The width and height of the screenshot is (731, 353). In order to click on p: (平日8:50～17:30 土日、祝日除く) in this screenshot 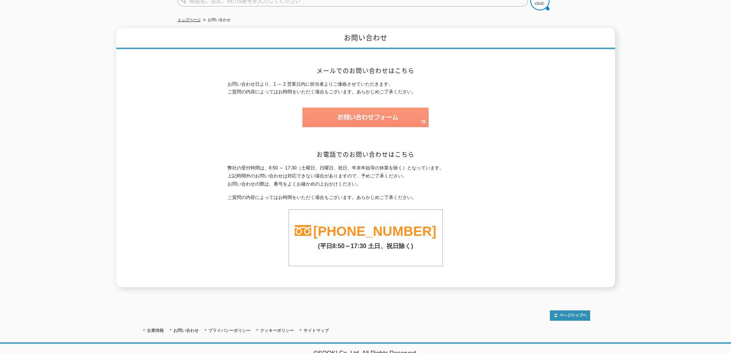, I will do `click(366, 244)`.